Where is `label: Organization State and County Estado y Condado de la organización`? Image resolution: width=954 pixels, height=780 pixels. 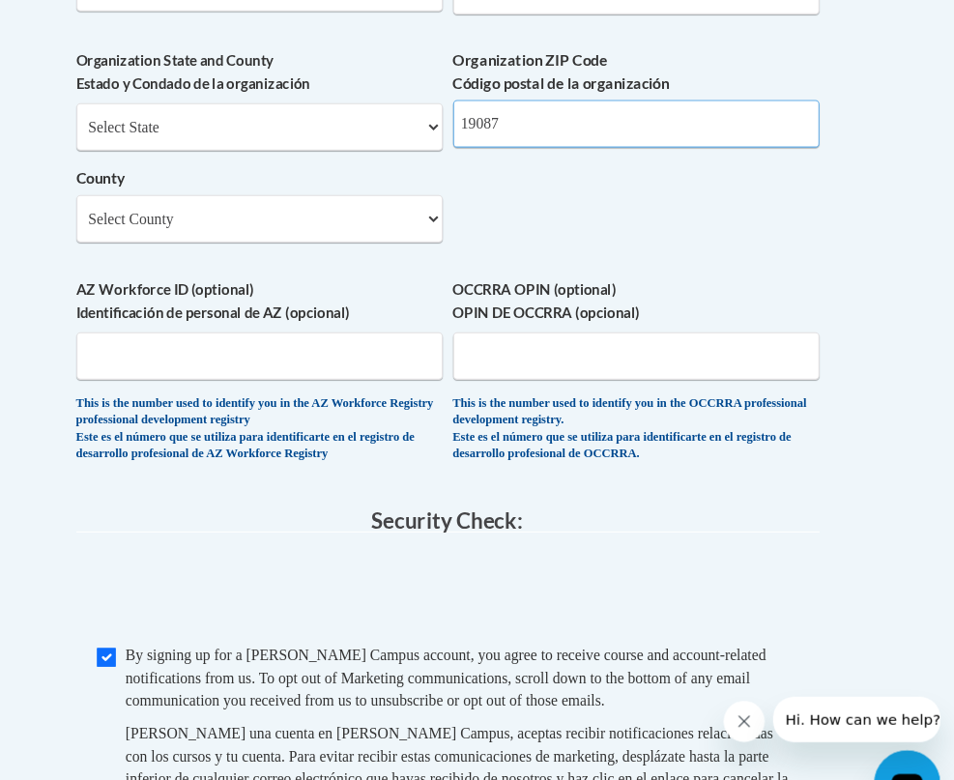 label: Organization State and County Estado y Condado de la organización is located at coordinates (301, 68).